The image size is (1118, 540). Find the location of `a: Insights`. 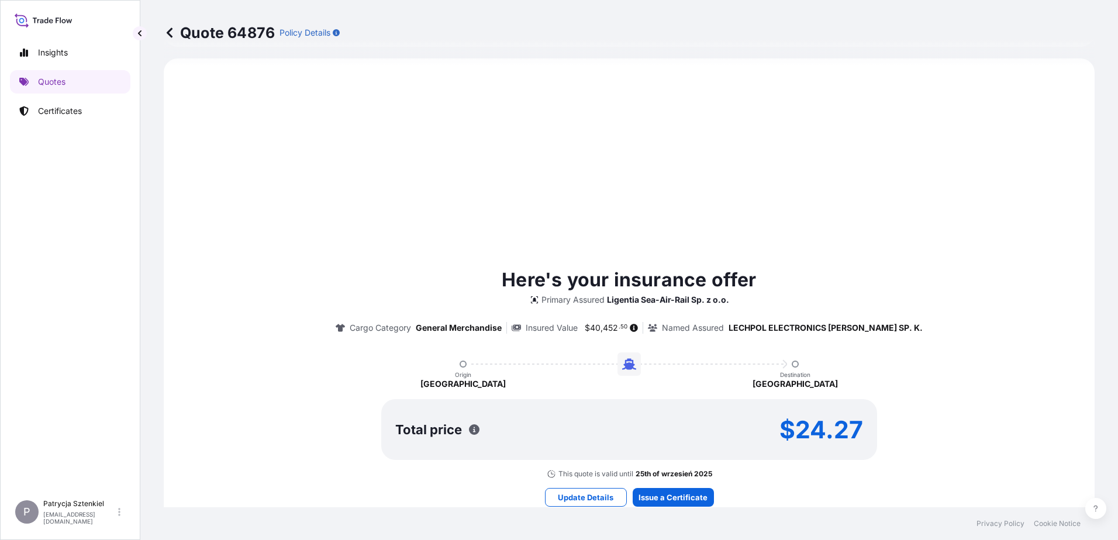

a: Insights is located at coordinates (70, 53).